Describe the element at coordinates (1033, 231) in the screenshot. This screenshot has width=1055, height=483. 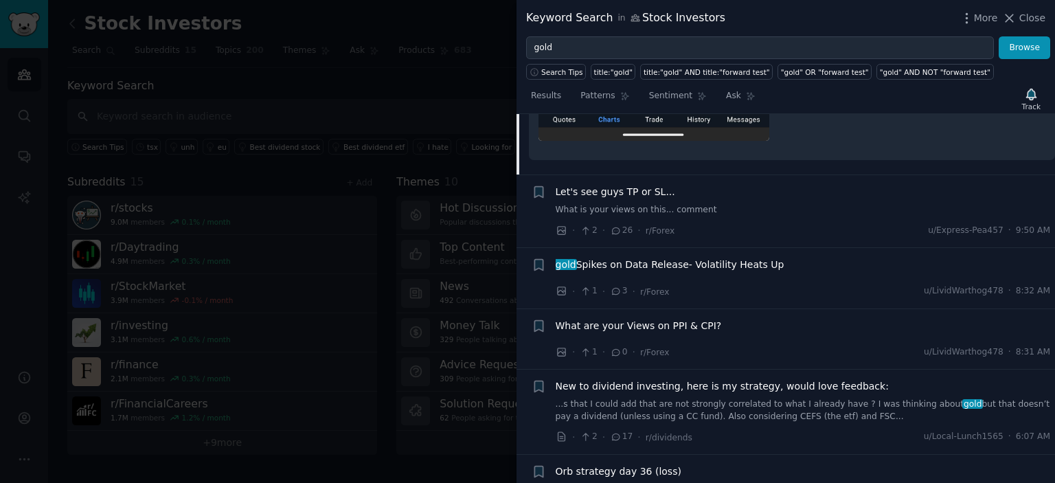
I see `span: 9:50 AM` at that location.